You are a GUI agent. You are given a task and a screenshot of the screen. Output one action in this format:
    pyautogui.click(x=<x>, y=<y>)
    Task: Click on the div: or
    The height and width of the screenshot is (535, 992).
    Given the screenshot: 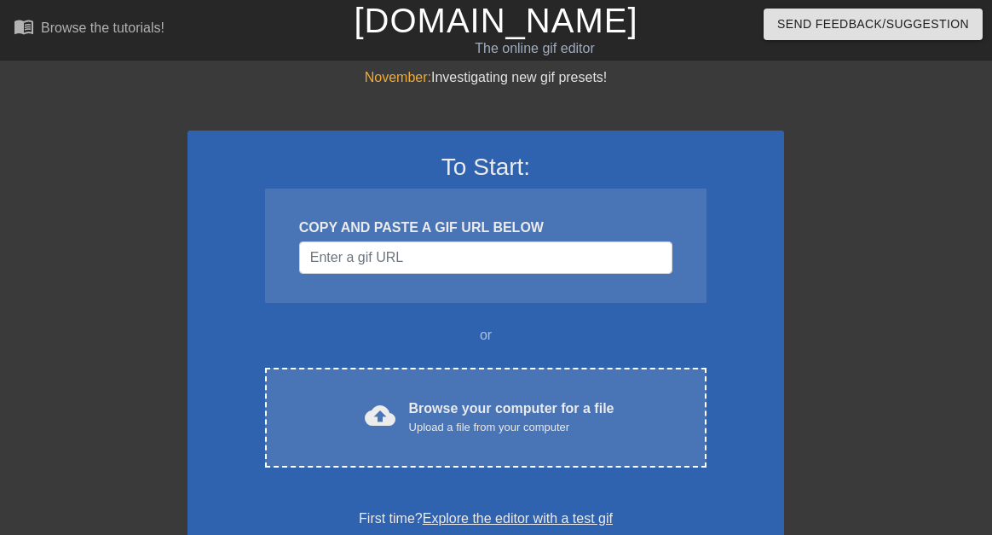 What is the action you would take?
    pyautogui.click(x=486, y=335)
    